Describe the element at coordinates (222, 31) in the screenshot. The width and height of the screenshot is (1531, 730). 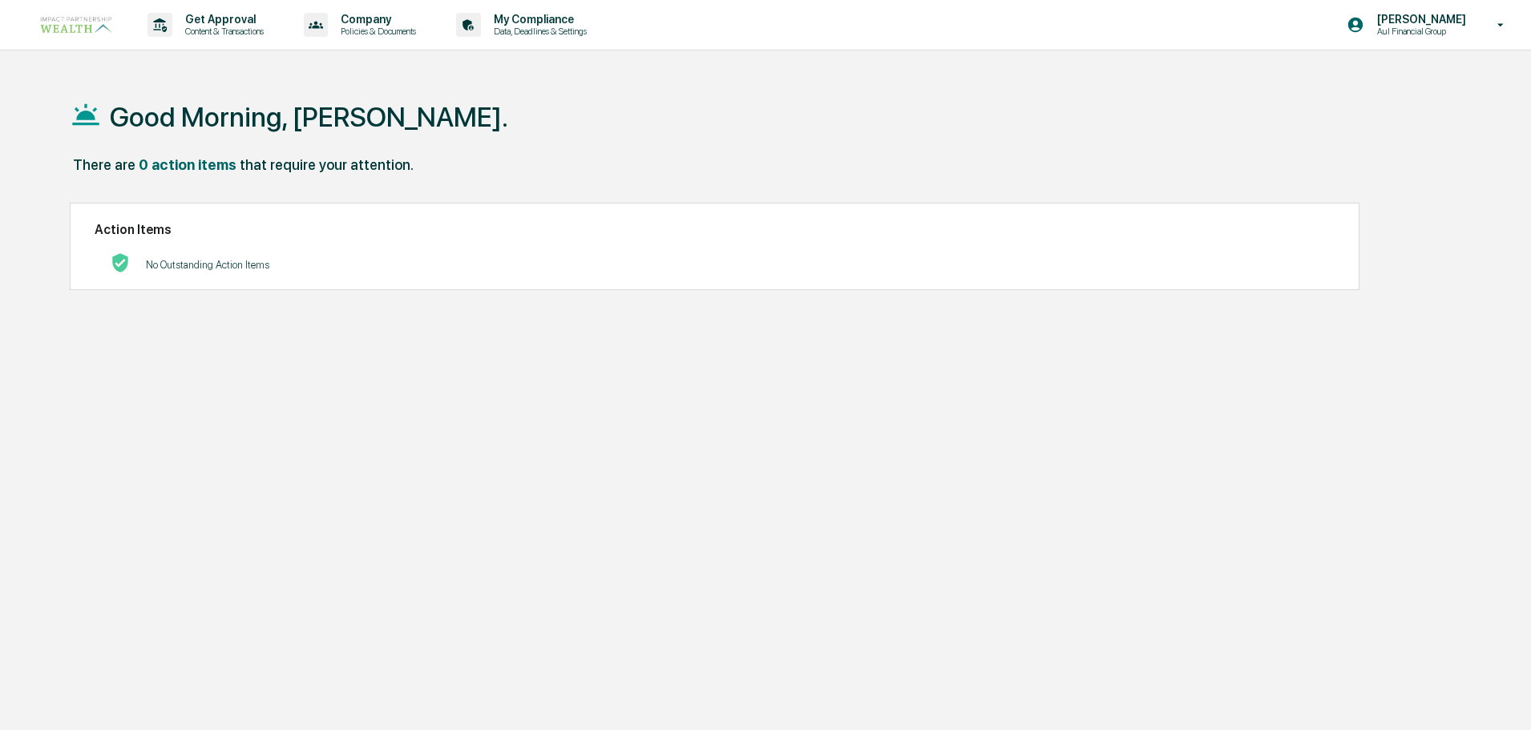
I see `p: Content & Transactions` at that location.